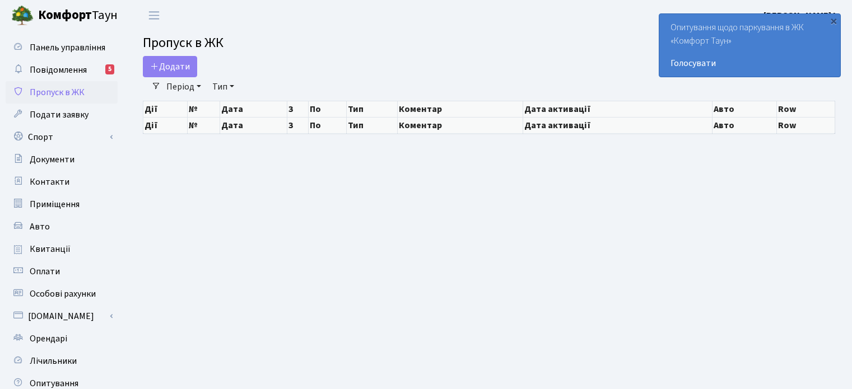  What do you see at coordinates (49, 182) in the screenshot?
I see `span: Контакти` at bounding box center [49, 182].